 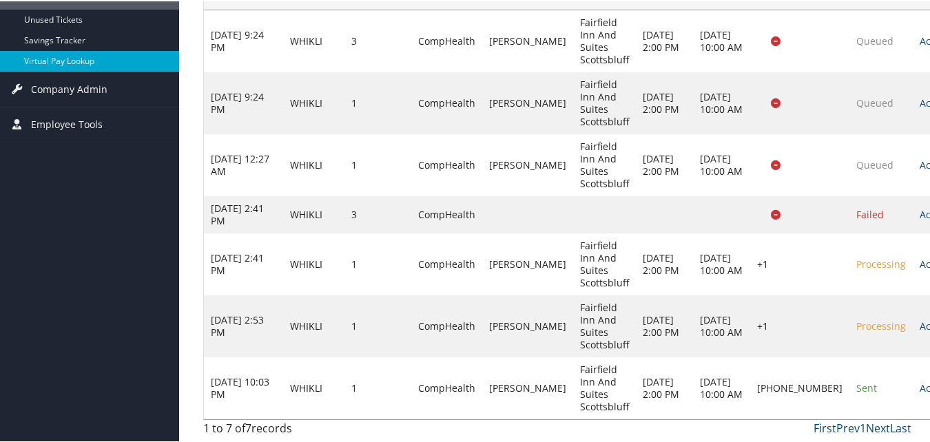 What do you see at coordinates (877, 427) in the screenshot?
I see `a: Next` at bounding box center [877, 427].